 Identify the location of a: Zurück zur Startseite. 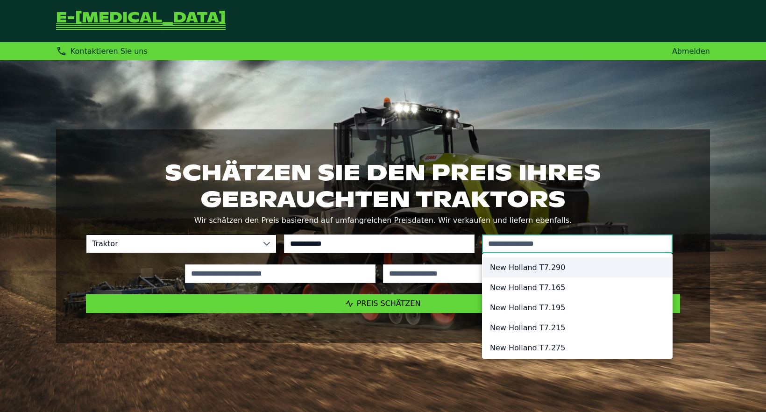
(141, 21).